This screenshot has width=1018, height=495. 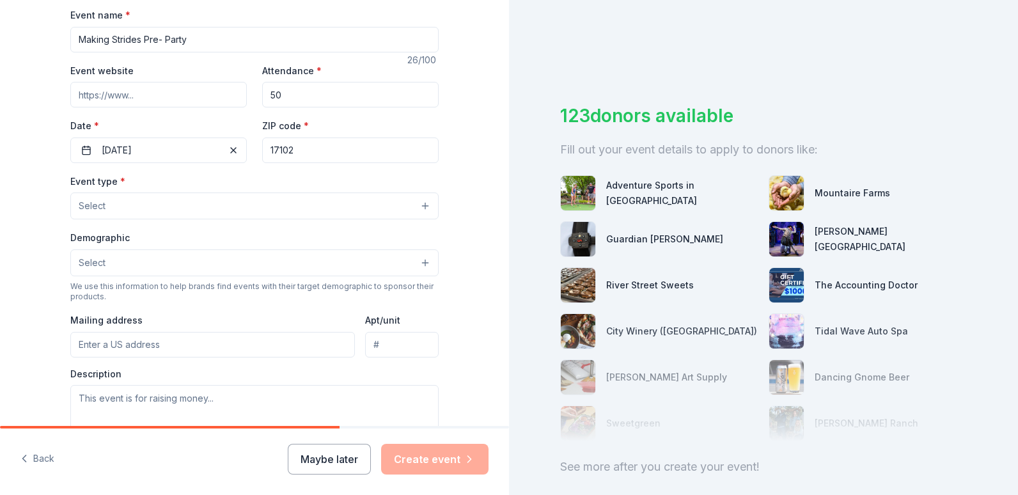 What do you see at coordinates (159, 95) in the screenshot?
I see `input: https://www...` at bounding box center [159, 95].